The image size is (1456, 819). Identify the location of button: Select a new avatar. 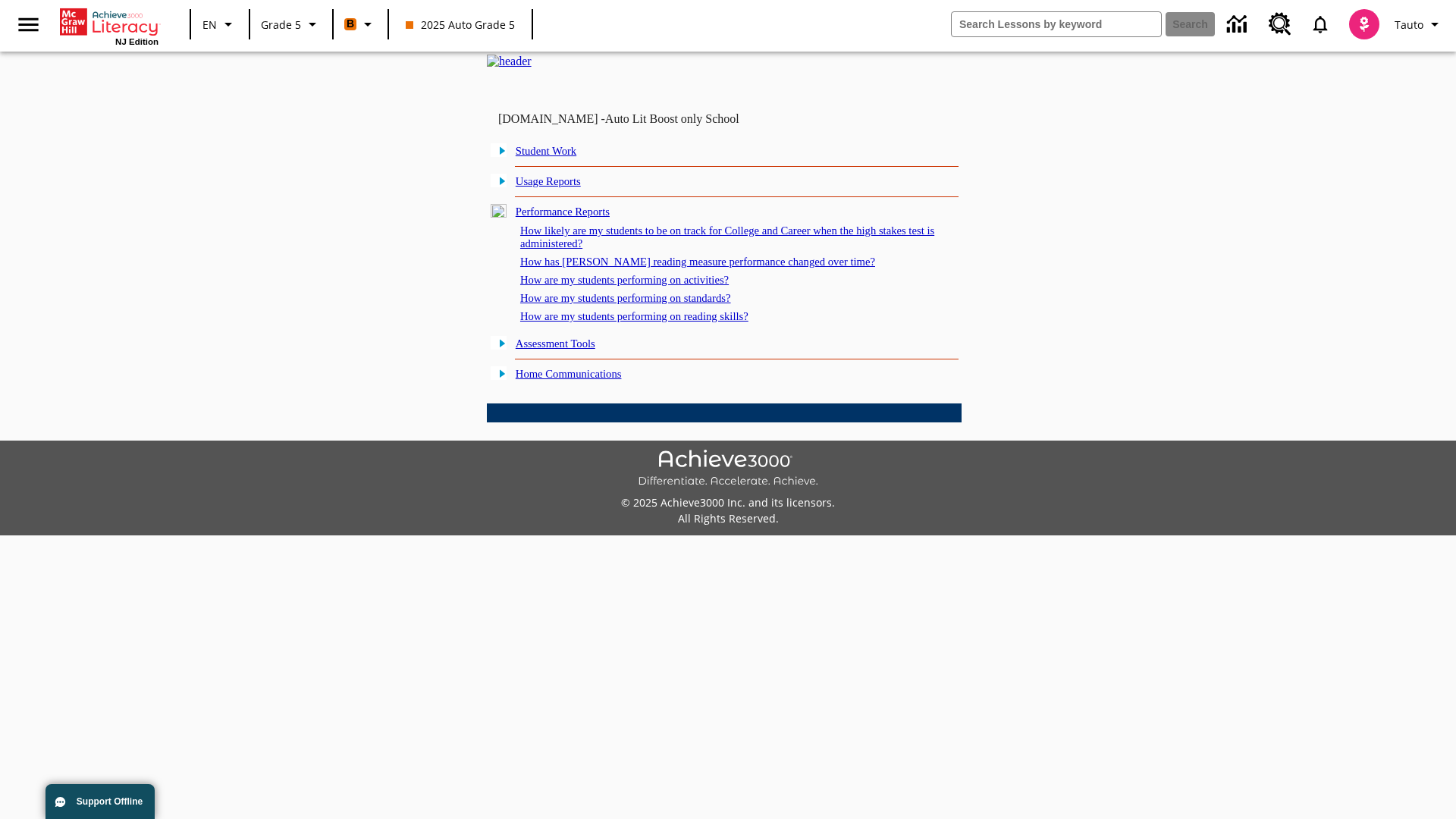
(1364, 24).